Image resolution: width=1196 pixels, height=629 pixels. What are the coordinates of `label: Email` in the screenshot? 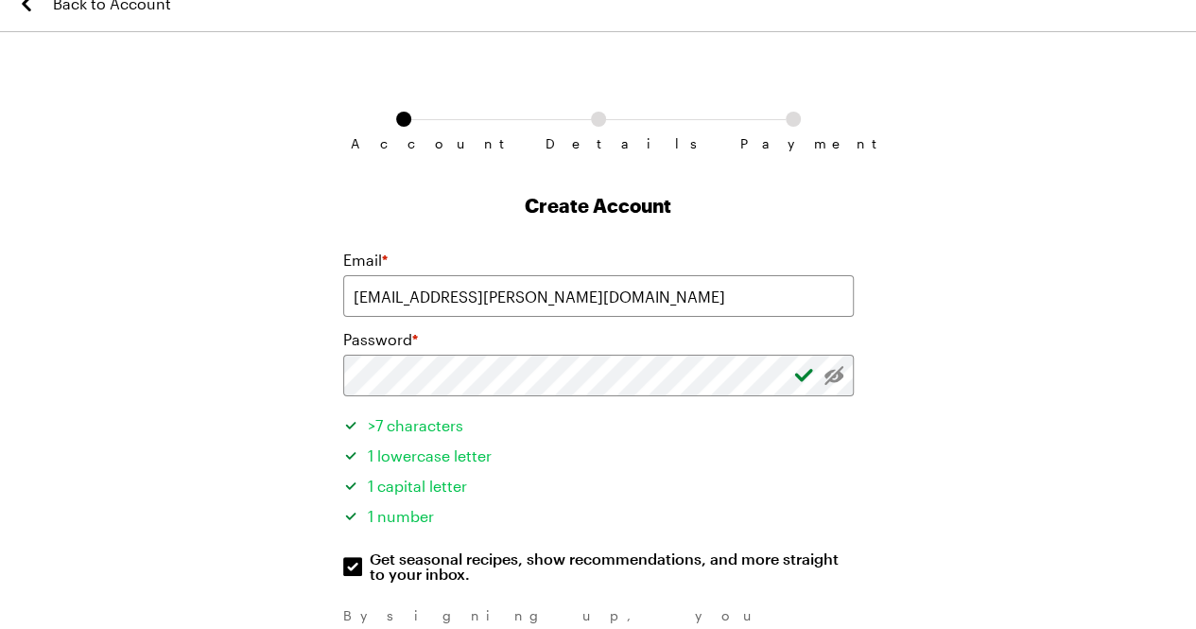 It's located at (365, 260).